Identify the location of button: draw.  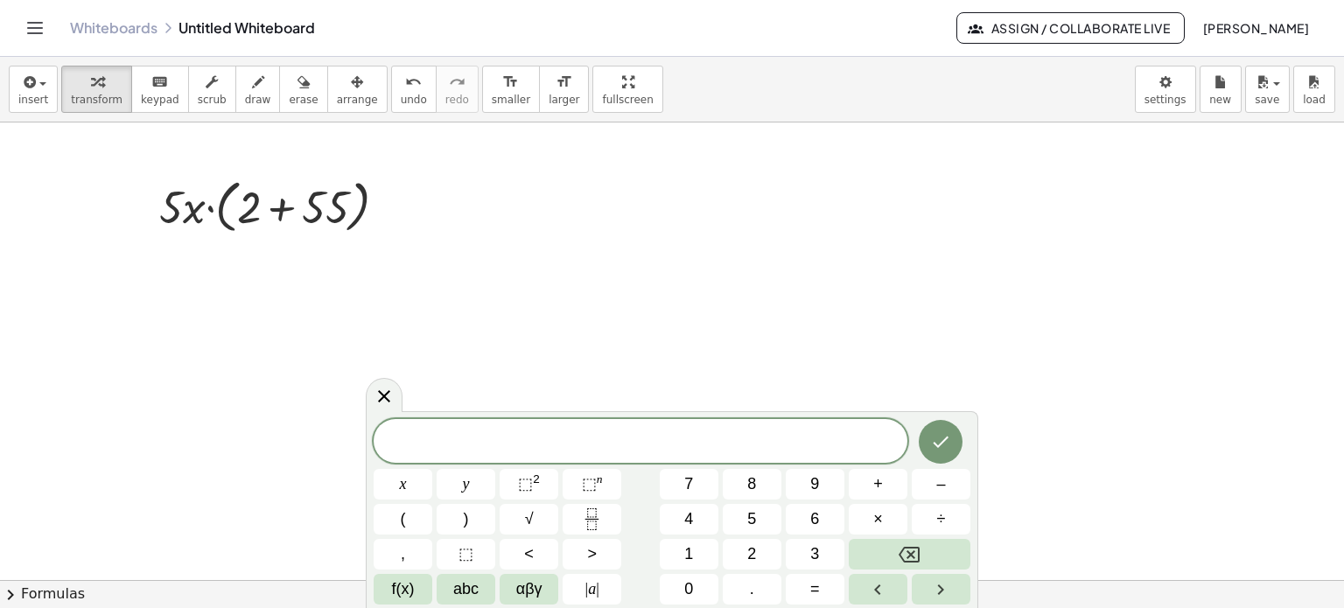
(258, 89).